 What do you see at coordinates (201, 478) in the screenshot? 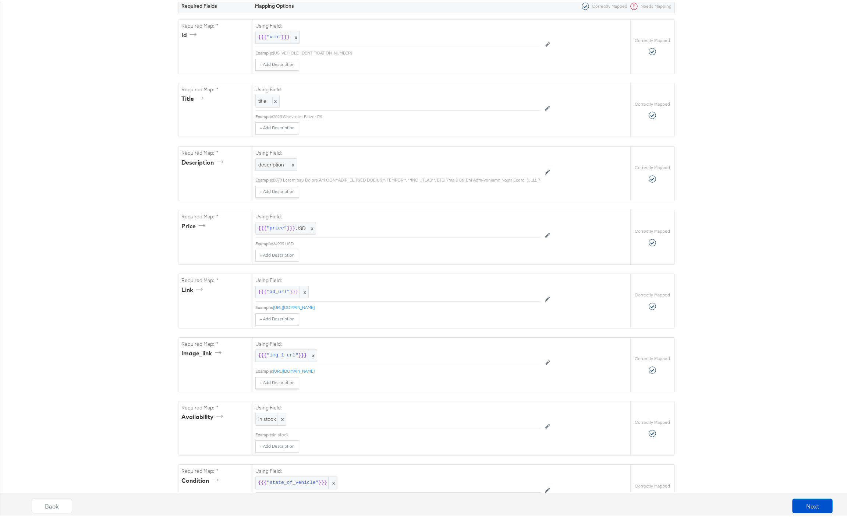
I see `div: condition` at bounding box center [201, 478].